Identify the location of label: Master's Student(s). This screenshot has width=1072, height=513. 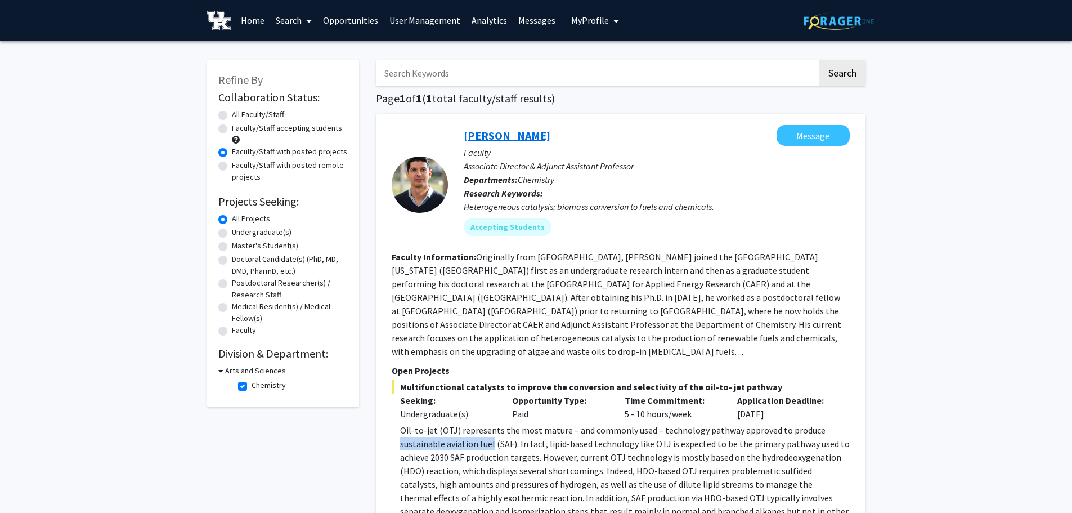
(265, 245).